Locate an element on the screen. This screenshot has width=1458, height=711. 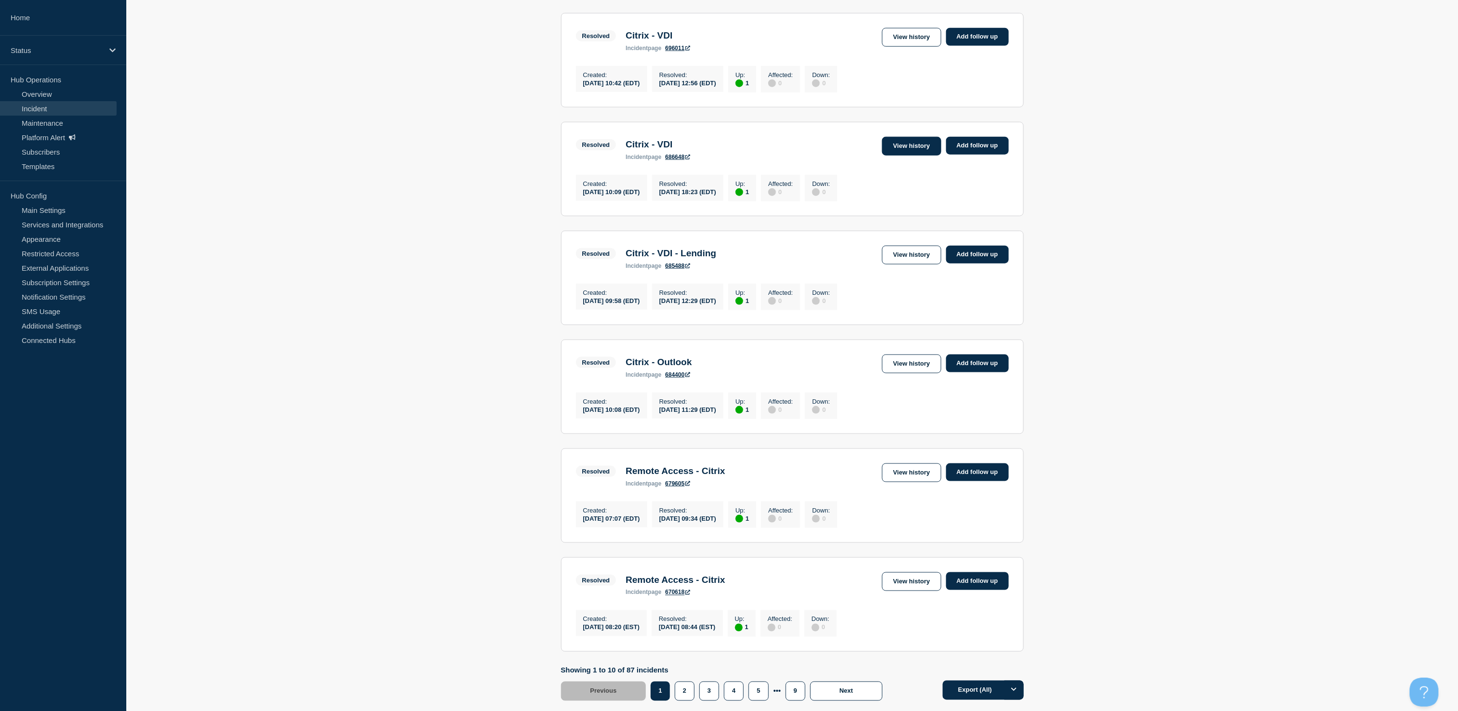
a: 670618 is located at coordinates (678, 593).